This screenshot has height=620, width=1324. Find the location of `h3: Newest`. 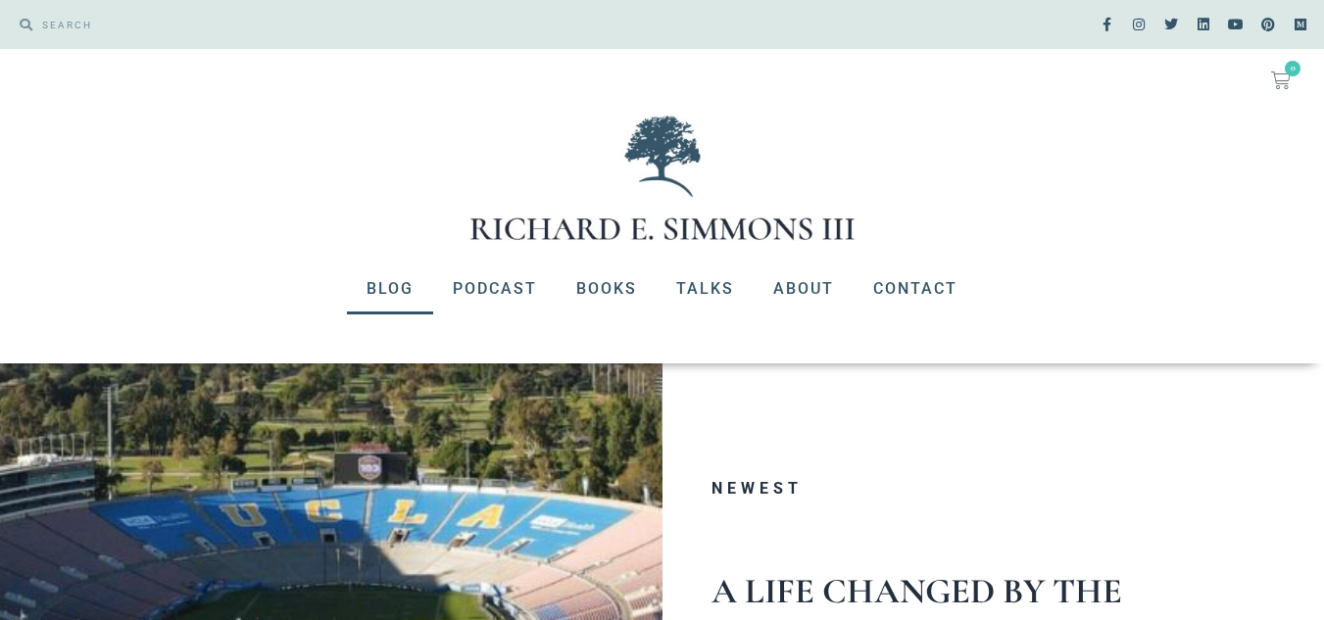

h3: Newest is located at coordinates (998, 489).